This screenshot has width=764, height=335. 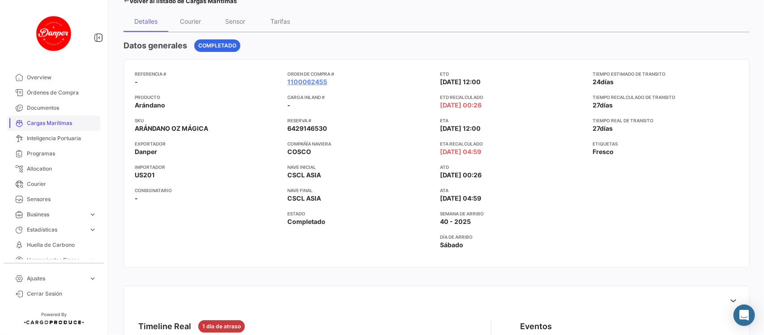 What do you see at coordinates (207, 97) in the screenshot?
I see `app-card-info-title: Producto` at bounding box center [207, 97].